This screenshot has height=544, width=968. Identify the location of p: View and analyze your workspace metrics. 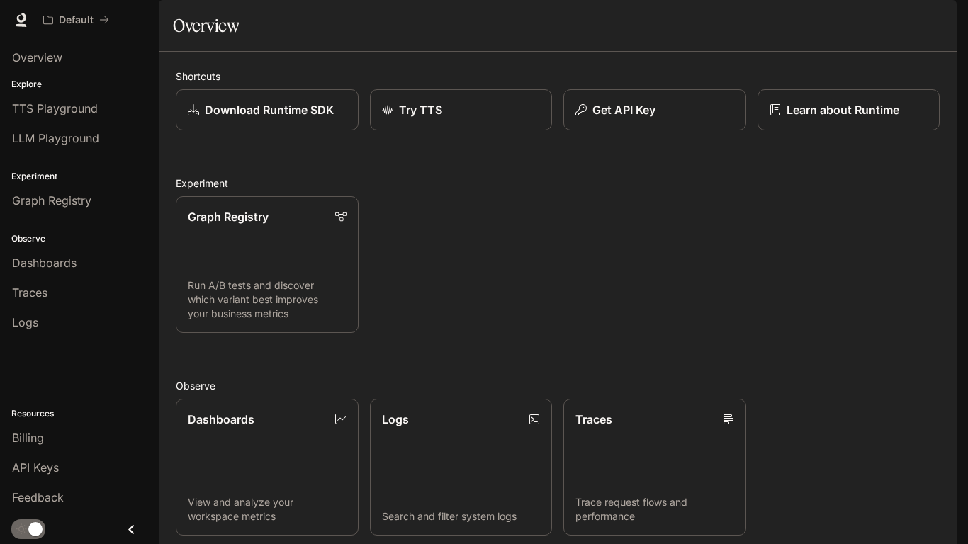
(267, 510).